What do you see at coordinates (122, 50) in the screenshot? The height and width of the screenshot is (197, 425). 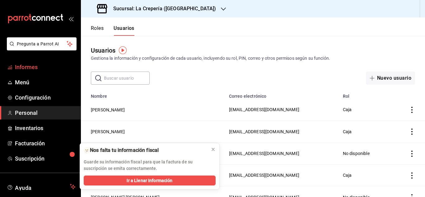 I see `button: Marcador de información sobre herramientas` at bounding box center [122, 50].